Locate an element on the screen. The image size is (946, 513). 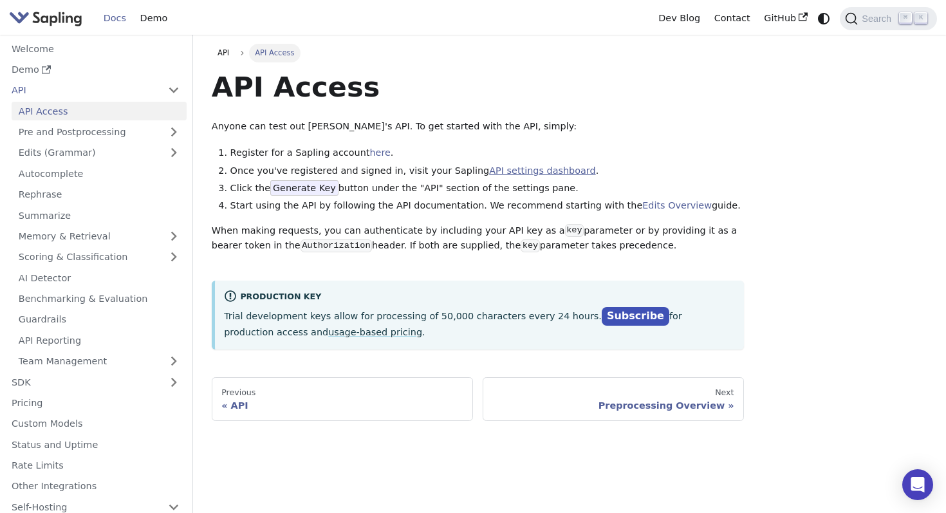
a: Rate Limits is located at coordinates (95, 465).